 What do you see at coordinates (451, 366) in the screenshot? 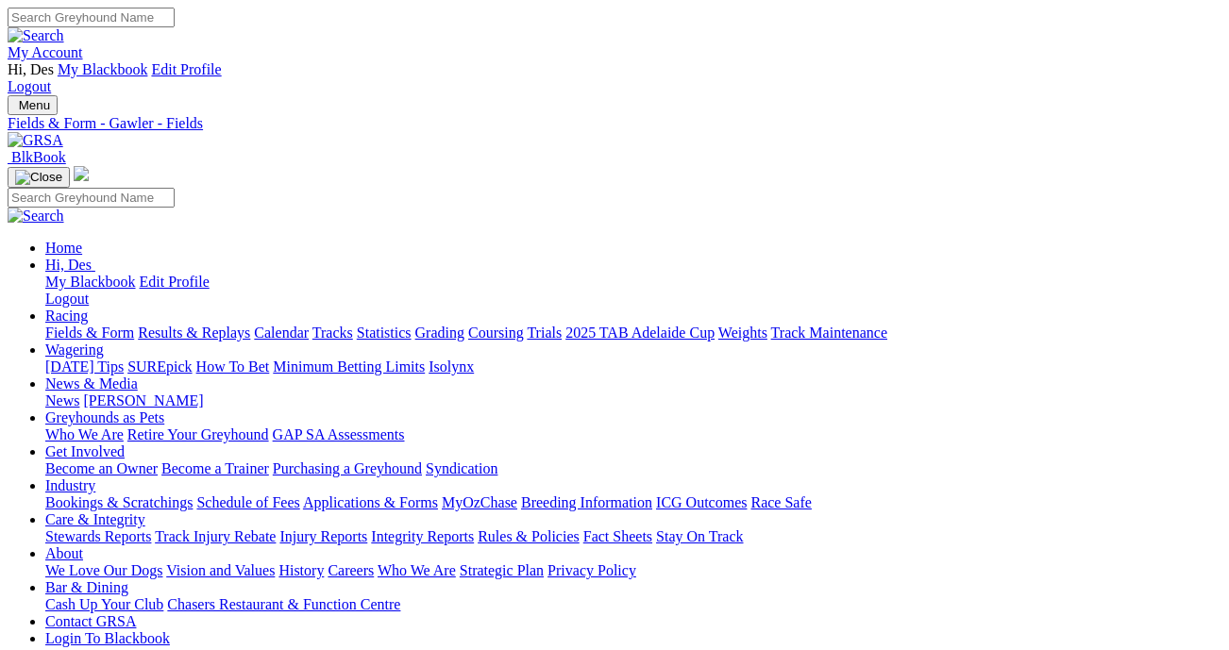
I see `a: Isolynx` at bounding box center [451, 366].